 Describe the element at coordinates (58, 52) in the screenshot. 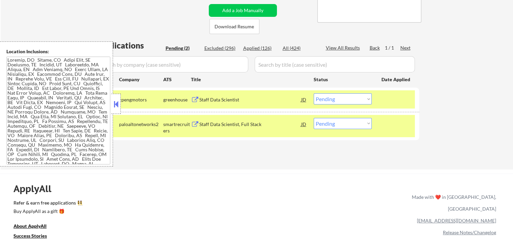

I see `div: Location Inclusions:` at that location.